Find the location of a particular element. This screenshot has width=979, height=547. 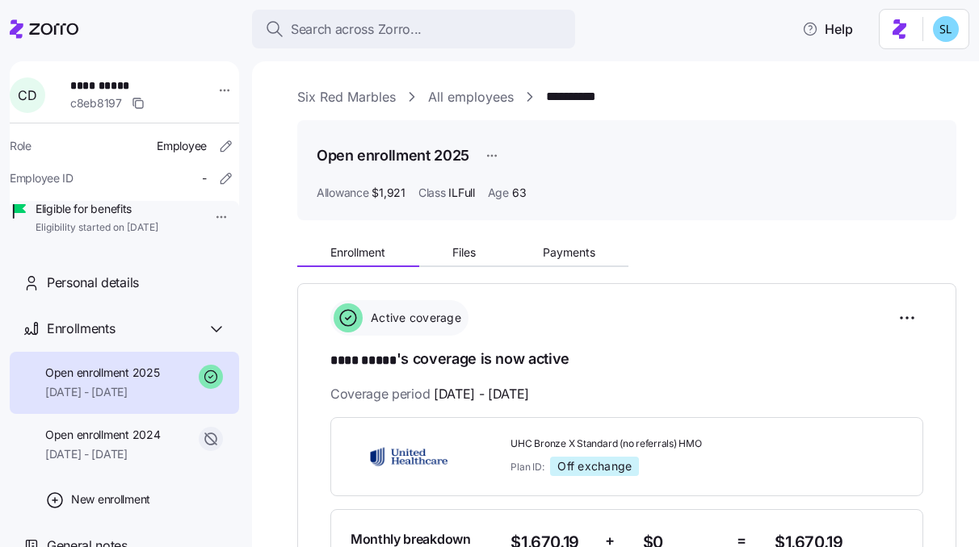

span: C D is located at coordinates (27, 95).